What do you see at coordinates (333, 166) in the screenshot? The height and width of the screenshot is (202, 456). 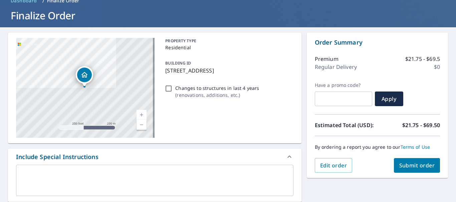 I see `button: Edit order` at bounding box center [333, 166].